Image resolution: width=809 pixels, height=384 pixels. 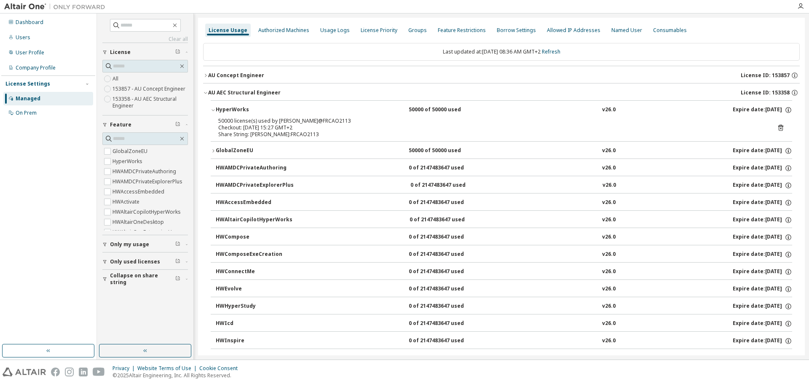 What do you see at coordinates (129, 244) in the screenshot?
I see `span: Only my usage` at bounding box center [129, 244].